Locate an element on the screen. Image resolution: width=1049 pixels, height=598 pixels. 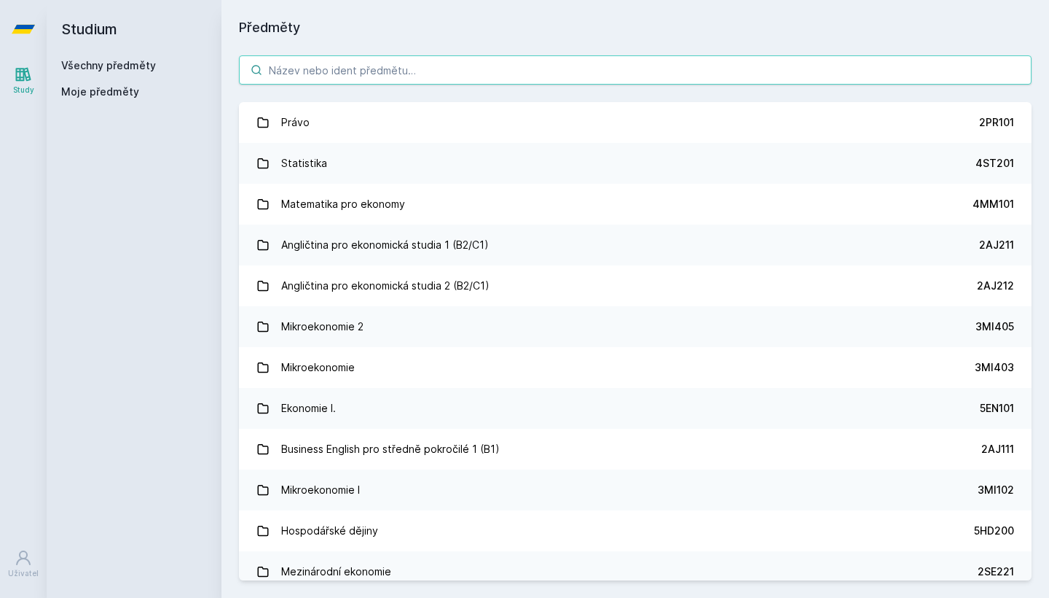
div: 5HD200 is located at coordinates (994, 531).